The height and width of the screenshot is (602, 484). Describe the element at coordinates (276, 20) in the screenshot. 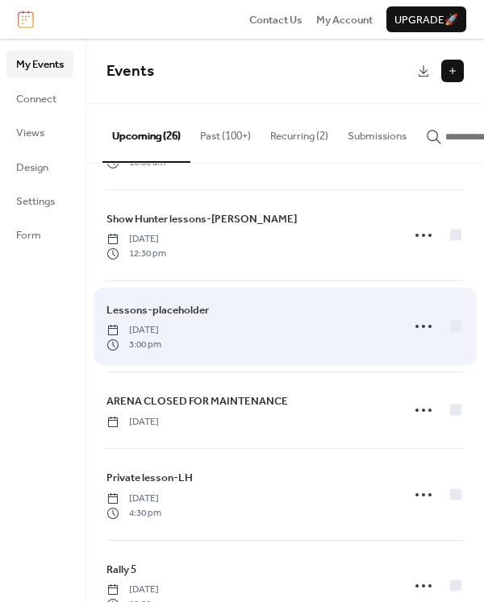

I see `span: Contact Us` at that location.